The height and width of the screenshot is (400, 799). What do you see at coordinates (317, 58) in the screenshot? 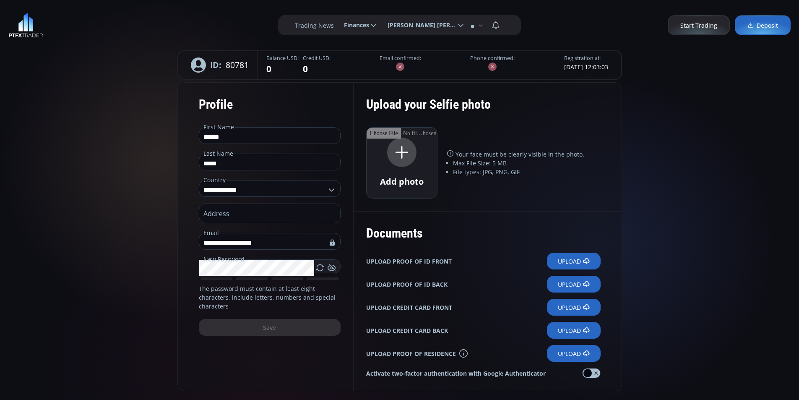
I see `legend: Credit USD:` at bounding box center [317, 58].